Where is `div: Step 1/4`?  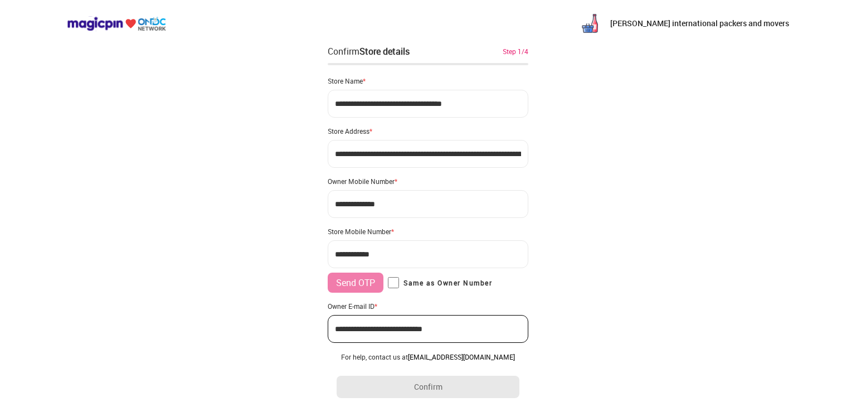
div: Step 1/4 is located at coordinates (516, 51).